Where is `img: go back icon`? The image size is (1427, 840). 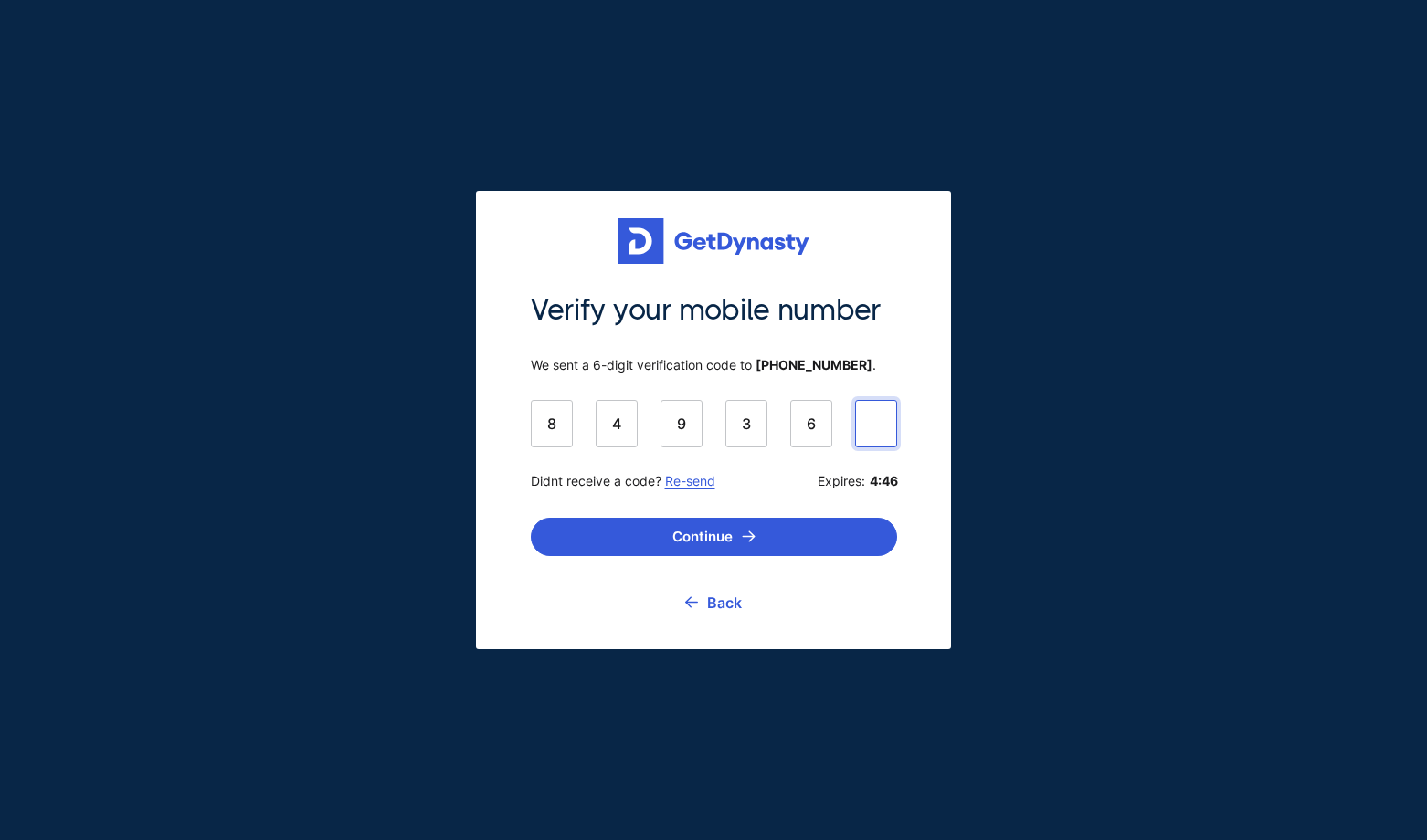 img: go back icon is located at coordinates (691, 602).